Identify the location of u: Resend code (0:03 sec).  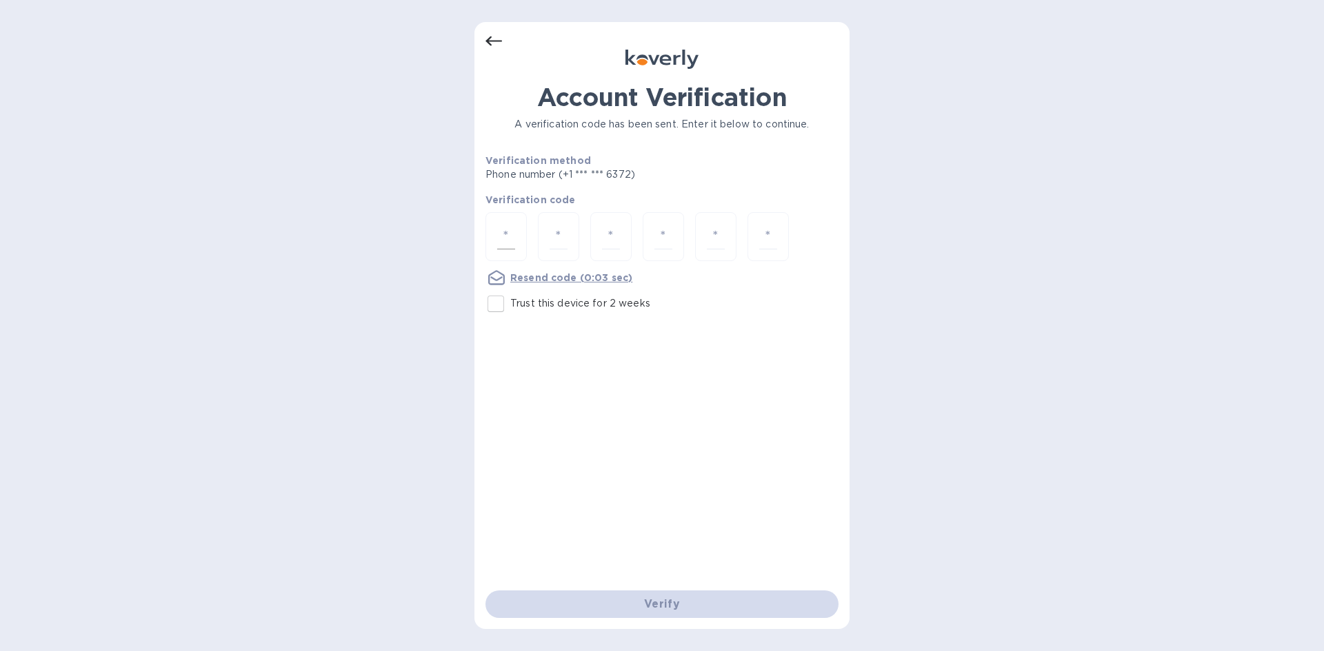
(571, 278).